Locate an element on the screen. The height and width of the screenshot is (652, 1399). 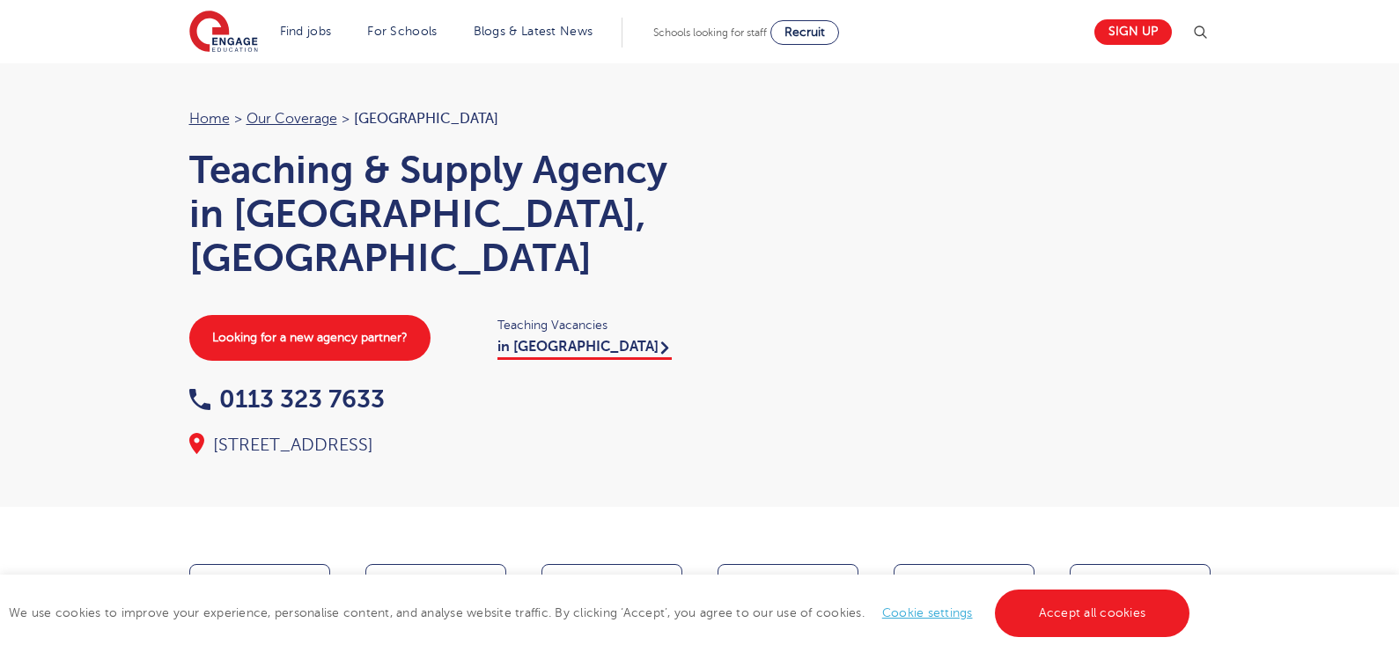
span: Recruit is located at coordinates (804, 32).